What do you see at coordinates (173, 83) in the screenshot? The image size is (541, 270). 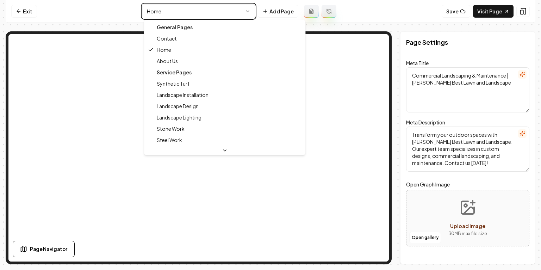 I see `span: Synthetic Turf` at bounding box center [173, 83].